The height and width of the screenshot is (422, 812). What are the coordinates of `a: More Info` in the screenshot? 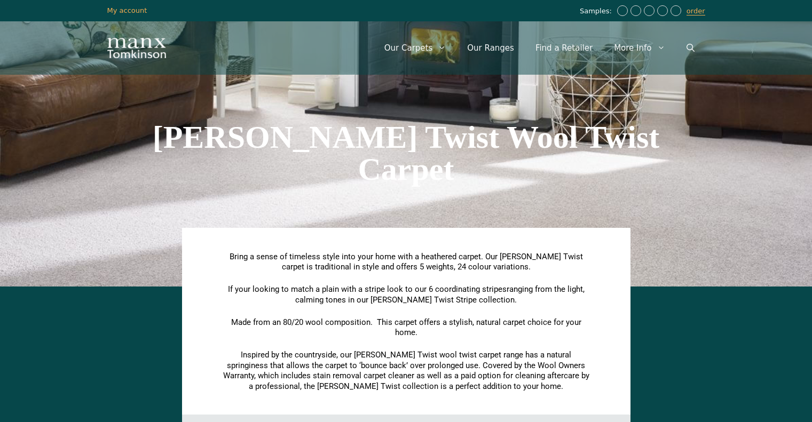 It's located at (639, 48).